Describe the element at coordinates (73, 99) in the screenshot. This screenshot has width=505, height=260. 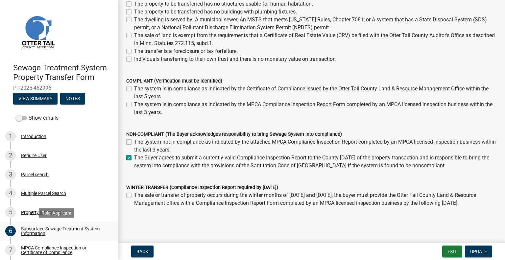
I see `button: Notes` at that location.